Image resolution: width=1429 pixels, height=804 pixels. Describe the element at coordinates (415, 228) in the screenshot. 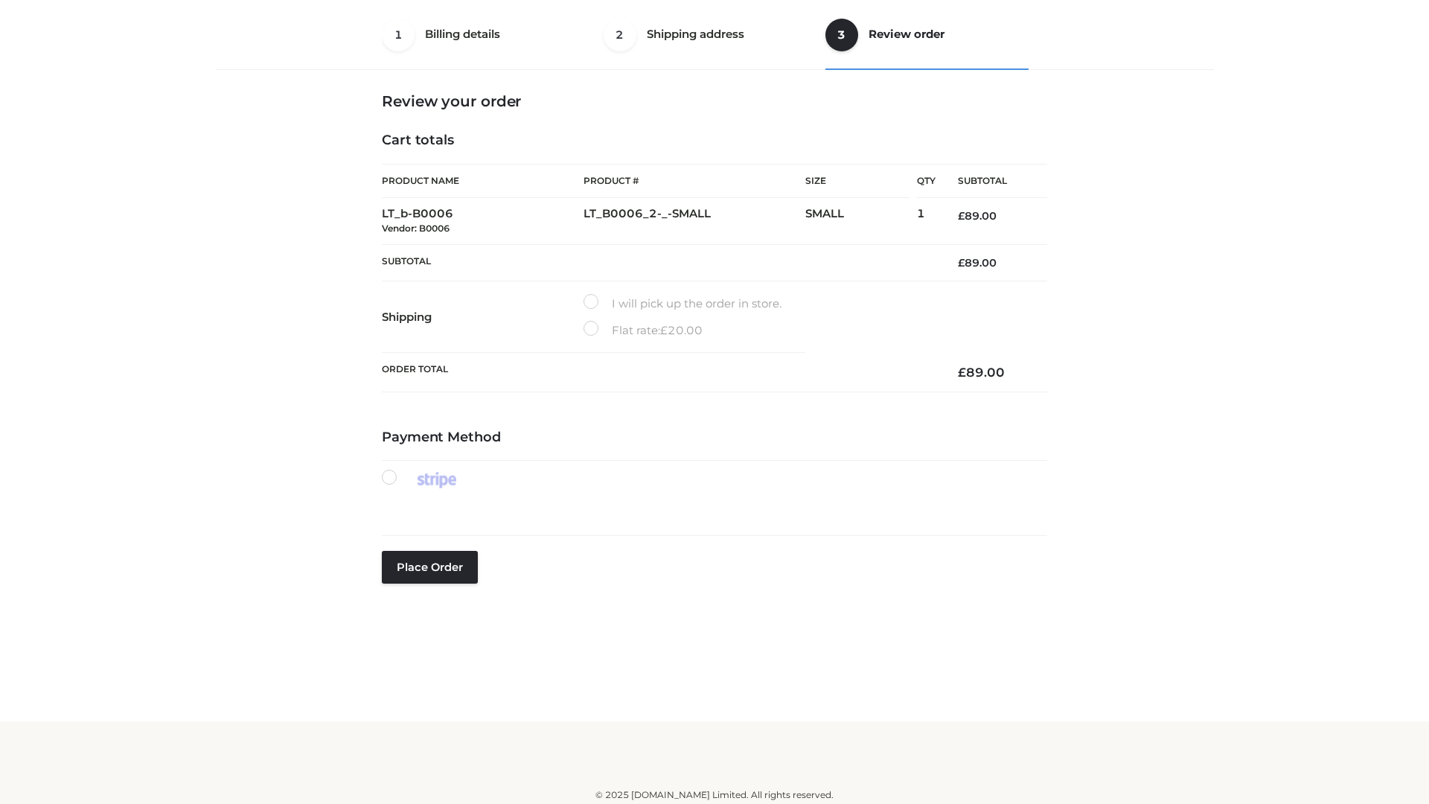

I see `small: Vendor: B0006` at that location.